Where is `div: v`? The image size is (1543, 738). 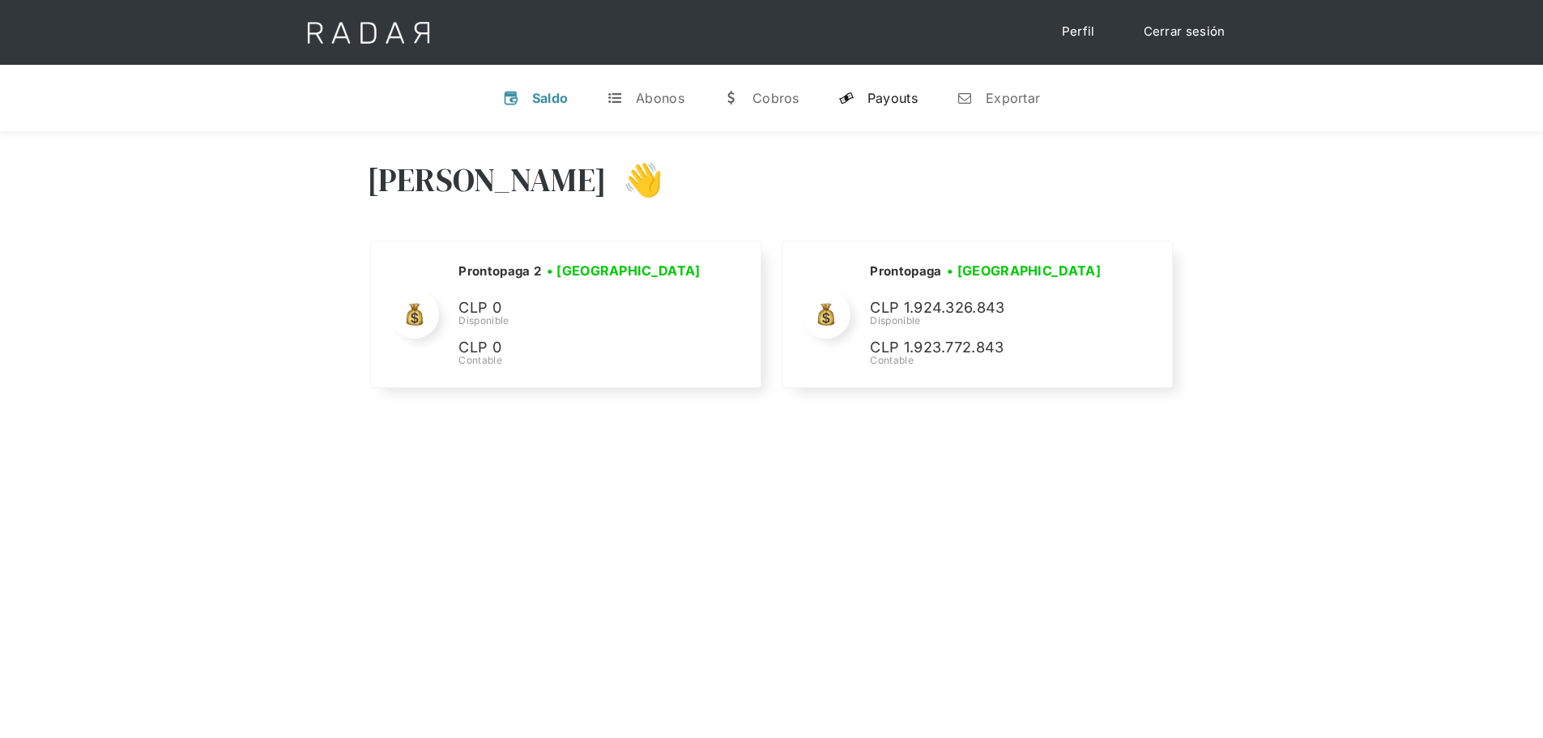
div: v is located at coordinates (511, 98).